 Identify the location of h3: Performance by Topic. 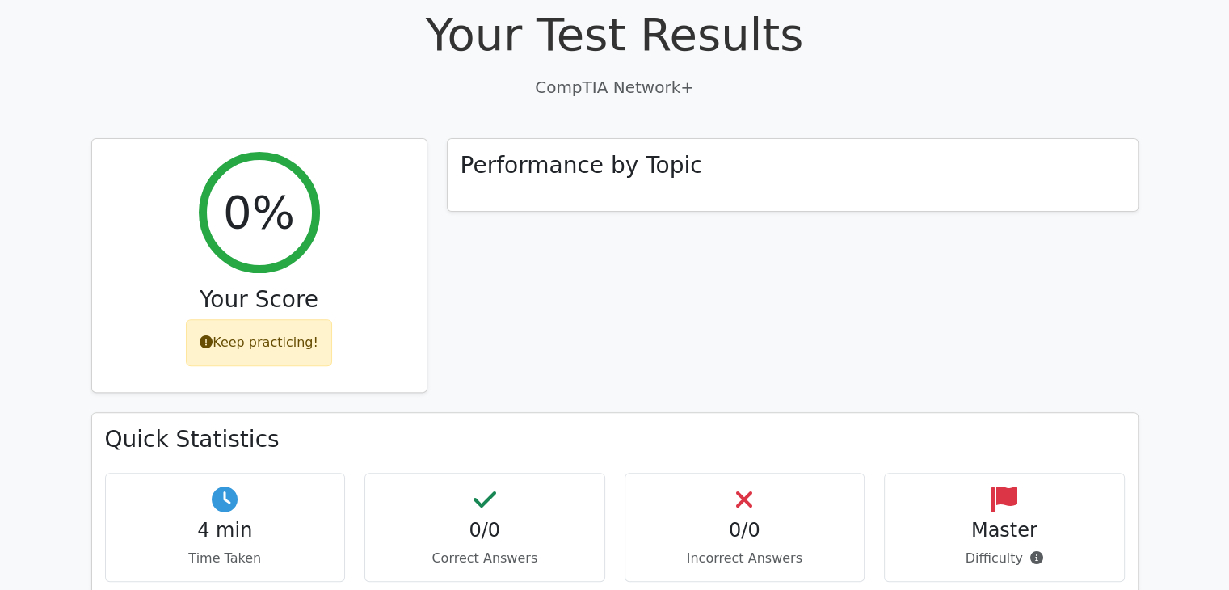
(582, 166).